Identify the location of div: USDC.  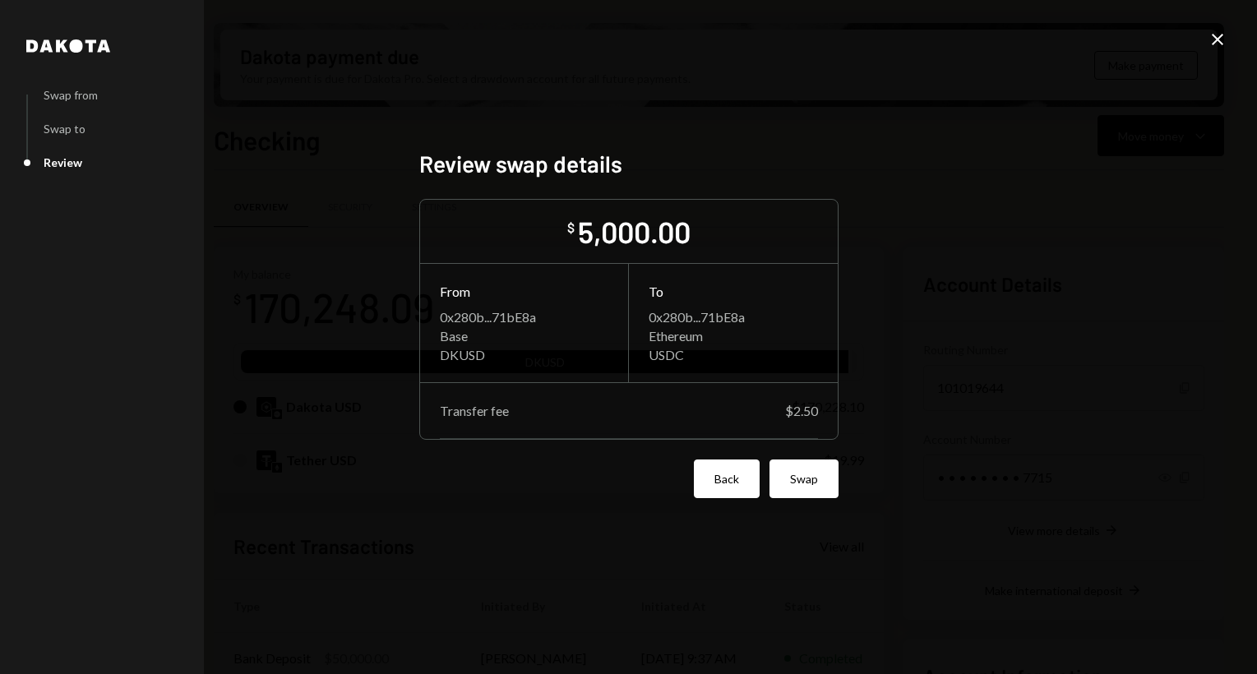
(733, 354).